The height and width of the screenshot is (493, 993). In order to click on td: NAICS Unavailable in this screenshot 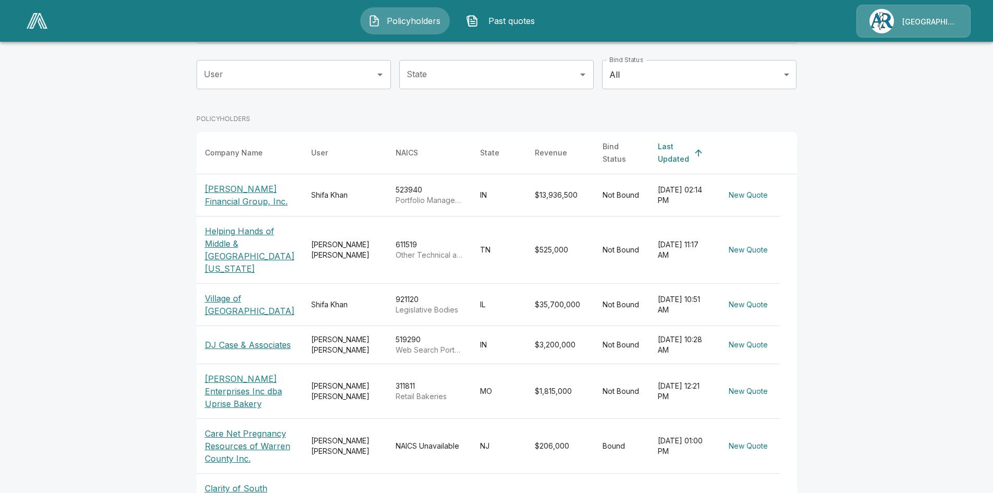, I will do `click(430, 446)`.